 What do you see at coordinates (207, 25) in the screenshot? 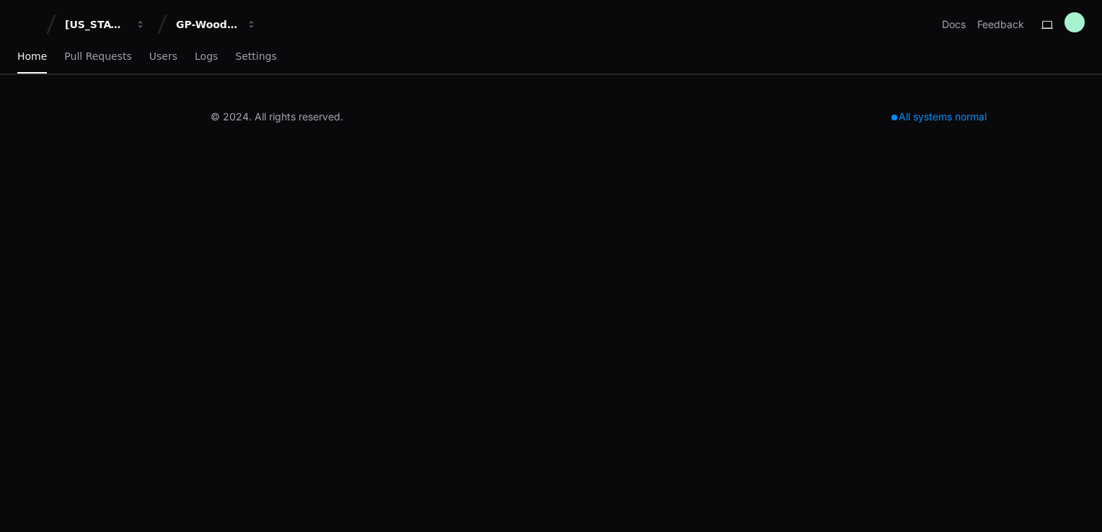
I see `div: GP-WoodDuck 2.0` at bounding box center [207, 25].